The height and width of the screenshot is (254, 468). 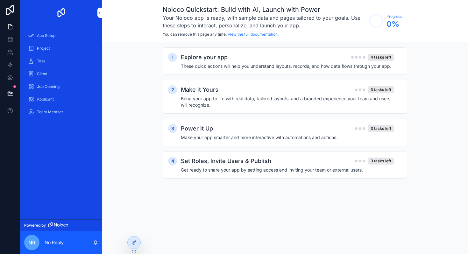 I want to click on span: 0 %, so click(x=394, y=24).